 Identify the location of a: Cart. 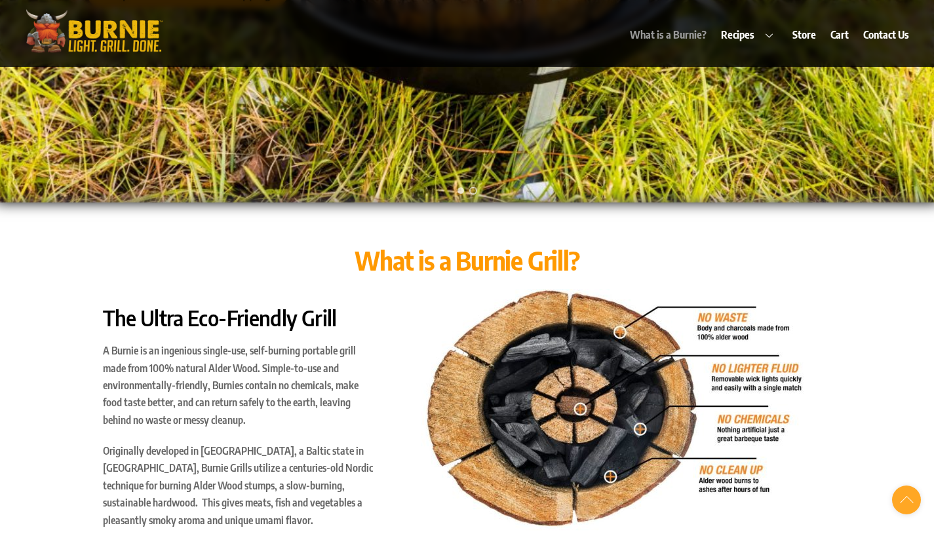
(839, 35).